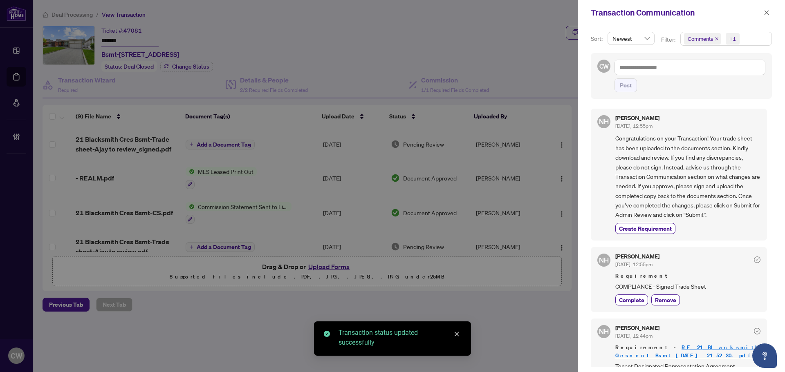 The image size is (785, 372). What do you see at coordinates (665, 300) in the screenshot?
I see `button: Remove` at bounding box center [665, 300].